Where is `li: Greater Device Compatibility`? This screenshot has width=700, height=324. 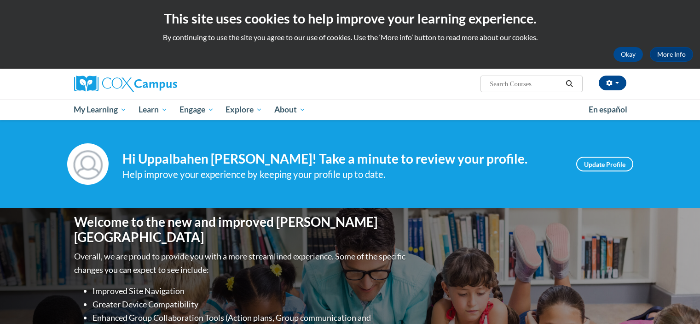
li: Greater Device Compatibility is located at coordinates (250, 304).